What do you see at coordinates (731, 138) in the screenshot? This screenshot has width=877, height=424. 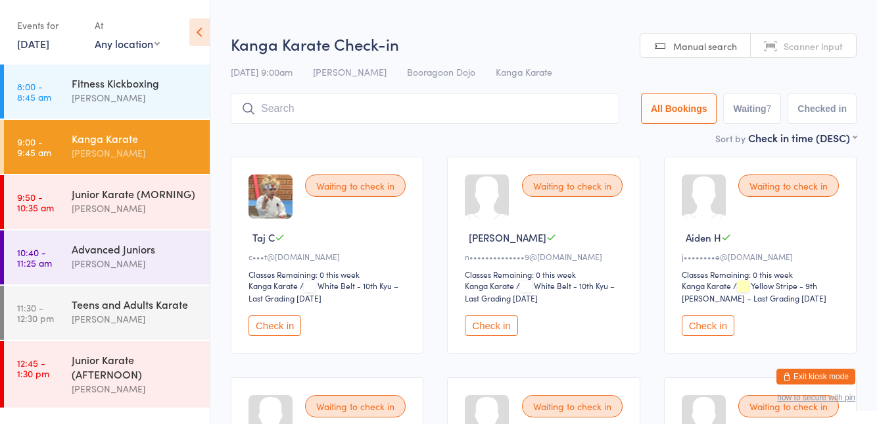 I see `label: Sort by` at bounding box center [731, 138].